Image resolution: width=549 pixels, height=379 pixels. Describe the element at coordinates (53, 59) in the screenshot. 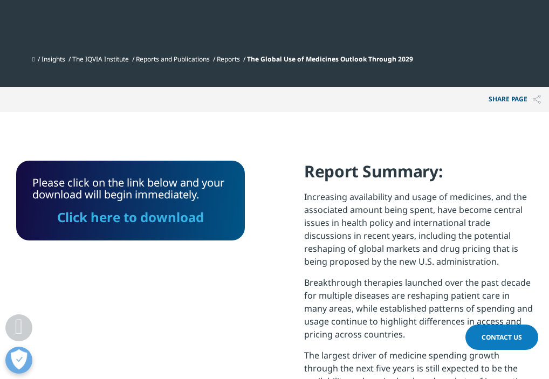

I see `a: Insights` at that location.